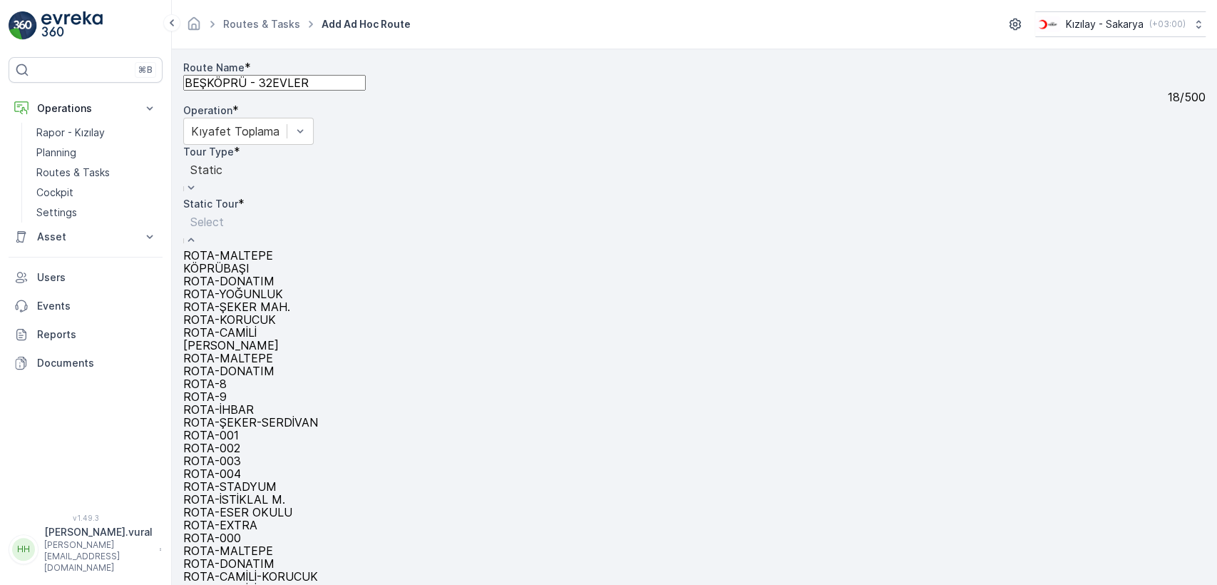 Image resolution: width=1217 pixels, height=585 pixels. What do you see at coordinates (1105, 24) in the screenshot?
I see `p: Kızılay - Sakarya` at bounding box center [1105, 24].